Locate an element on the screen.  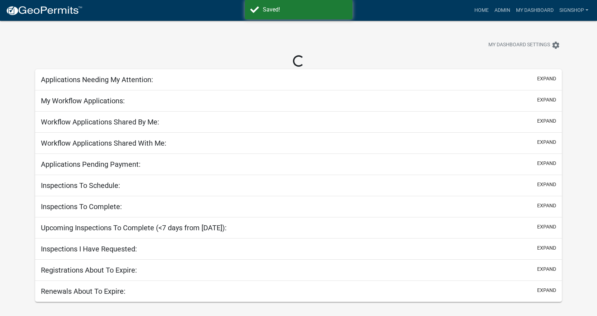
h5: Registrations About To Expire: is located at coordinates (89, 270).